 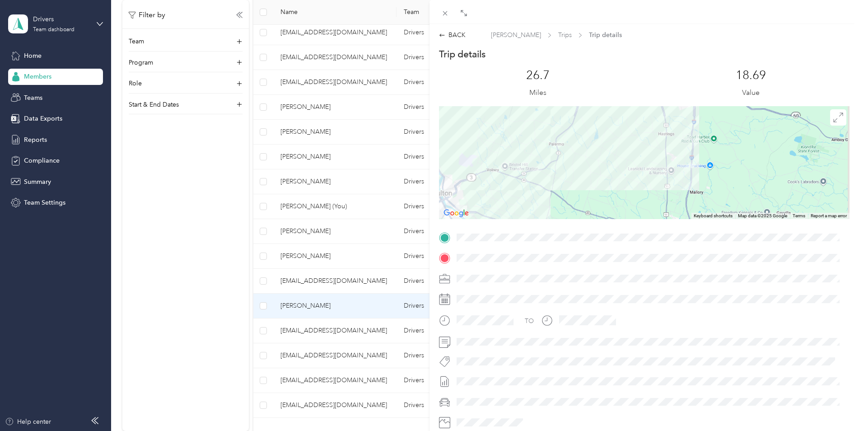 I want to click on div: TO, so click(x=529, y=321).